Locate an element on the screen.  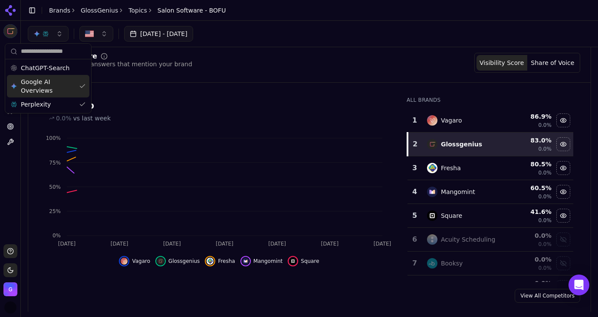
tspan: 25% is located at coordinates (55, 212).